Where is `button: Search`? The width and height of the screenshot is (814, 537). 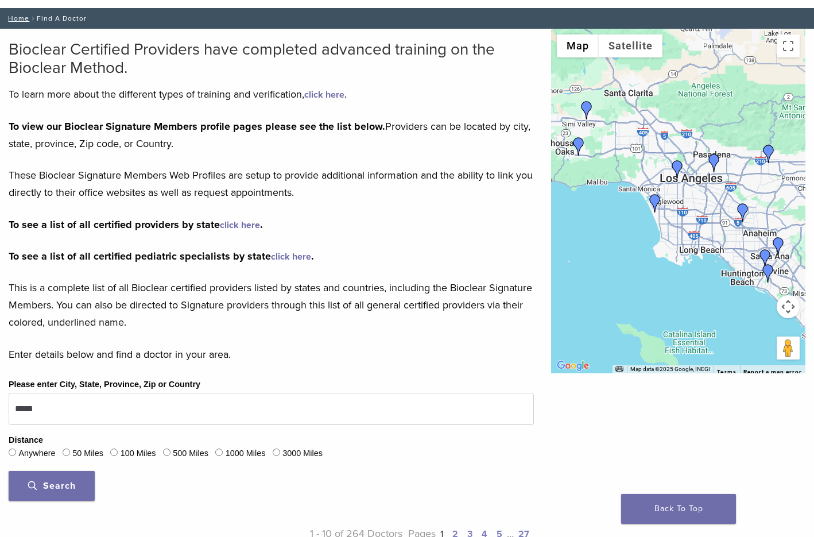
button: Search is located at coordinates (52, 485).